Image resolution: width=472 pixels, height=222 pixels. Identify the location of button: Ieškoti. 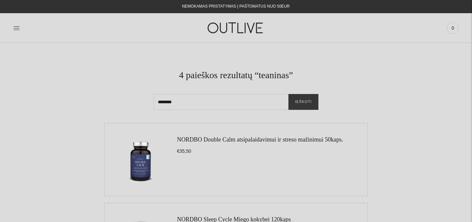
(304, 102).